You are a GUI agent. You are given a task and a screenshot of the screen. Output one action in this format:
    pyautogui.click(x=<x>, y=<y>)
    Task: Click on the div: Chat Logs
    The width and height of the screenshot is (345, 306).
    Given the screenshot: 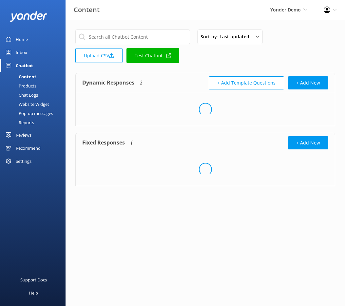 What is the action you would take?
    pyautogui.click(x=21, y=95)
    